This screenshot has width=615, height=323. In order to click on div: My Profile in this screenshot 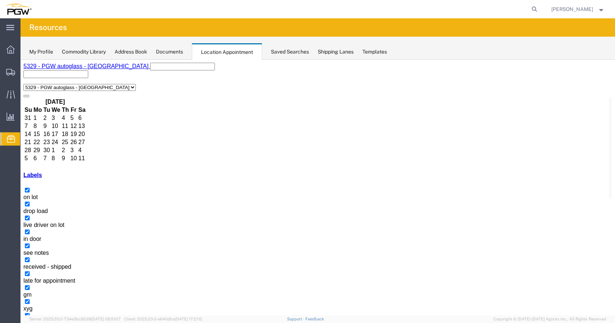, I will do `click(41, 52)`.